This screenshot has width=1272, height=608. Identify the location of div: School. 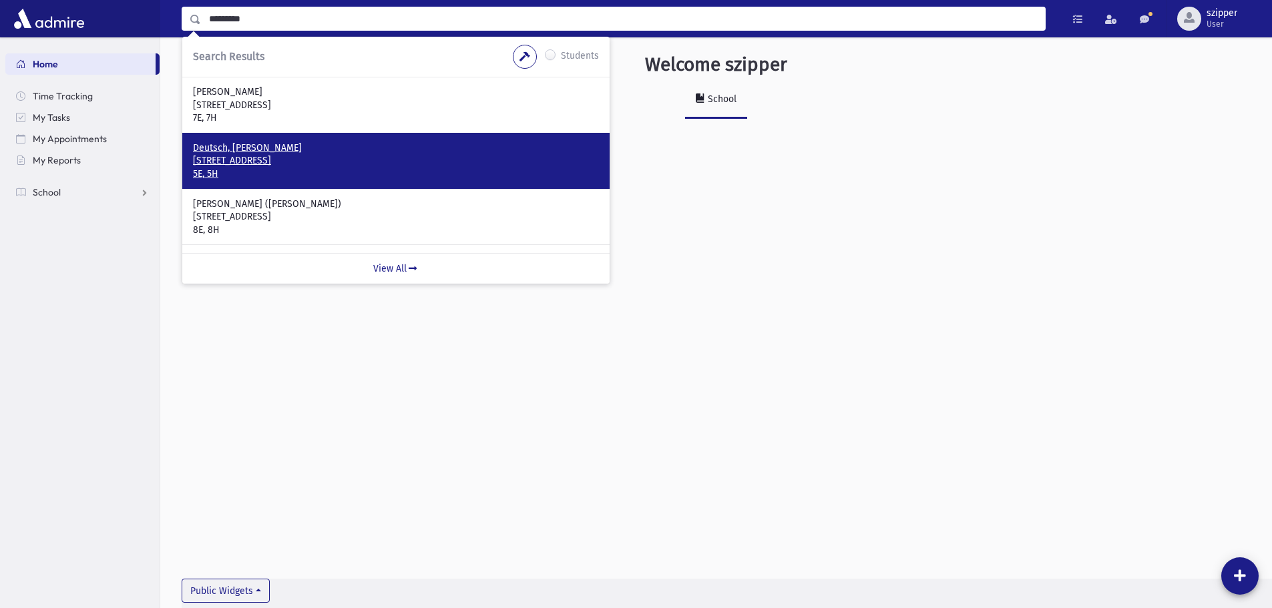
(720, 99).